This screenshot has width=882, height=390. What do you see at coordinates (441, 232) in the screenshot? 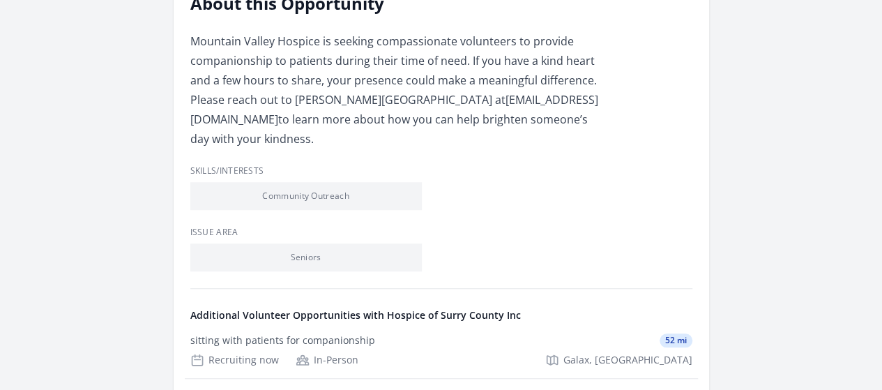
I see `h3: Issue area` at bounding box center [441, 232].